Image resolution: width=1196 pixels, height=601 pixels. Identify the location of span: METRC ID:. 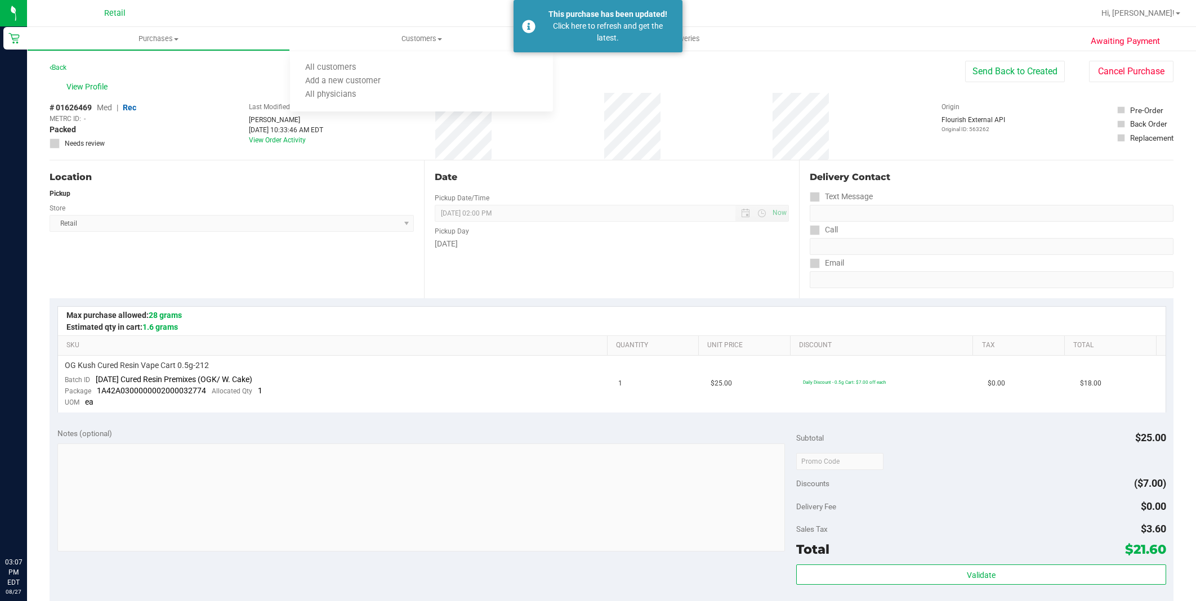
(65, 119).